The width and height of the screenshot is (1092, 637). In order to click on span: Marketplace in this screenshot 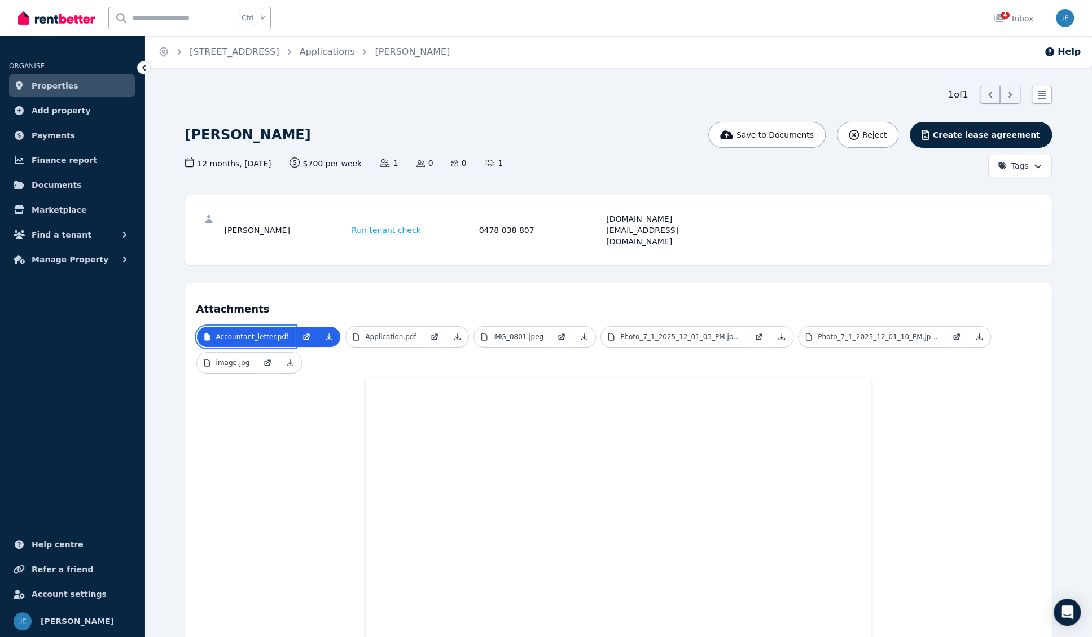, I will do `click(59, 210)`.